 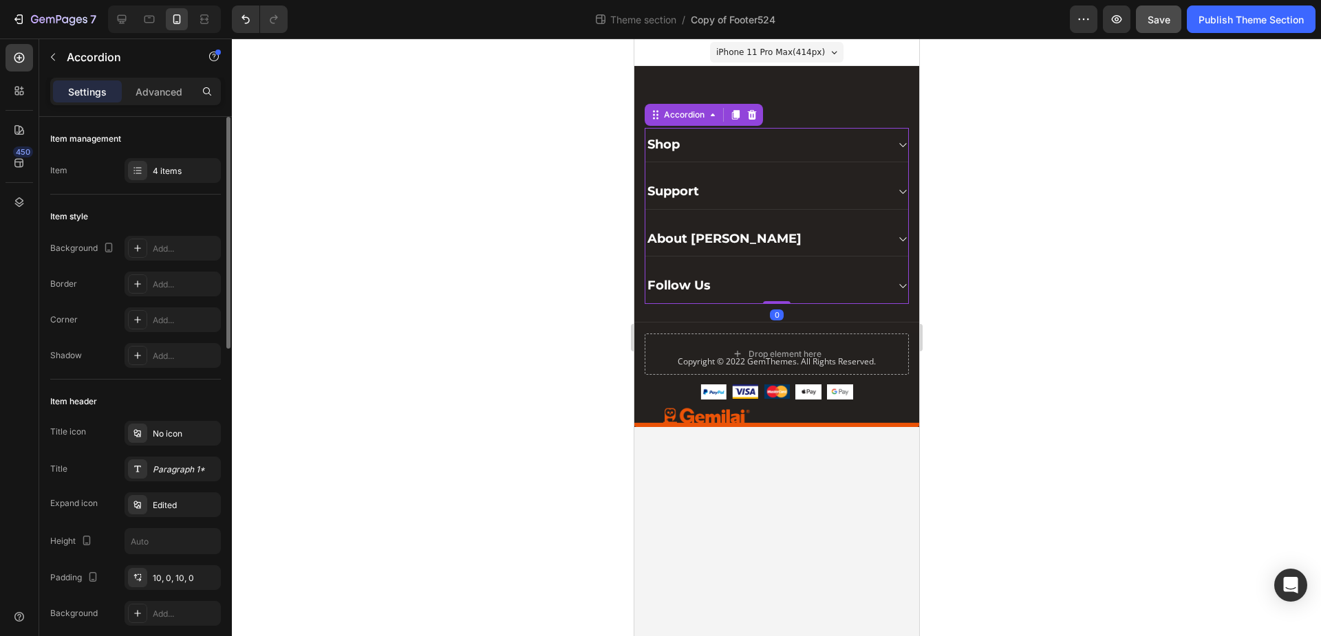 What do you see at coordinates (732, 19) in the screenshot?
I see `span: Copy of Footer524` at bounding box center [732, 19].